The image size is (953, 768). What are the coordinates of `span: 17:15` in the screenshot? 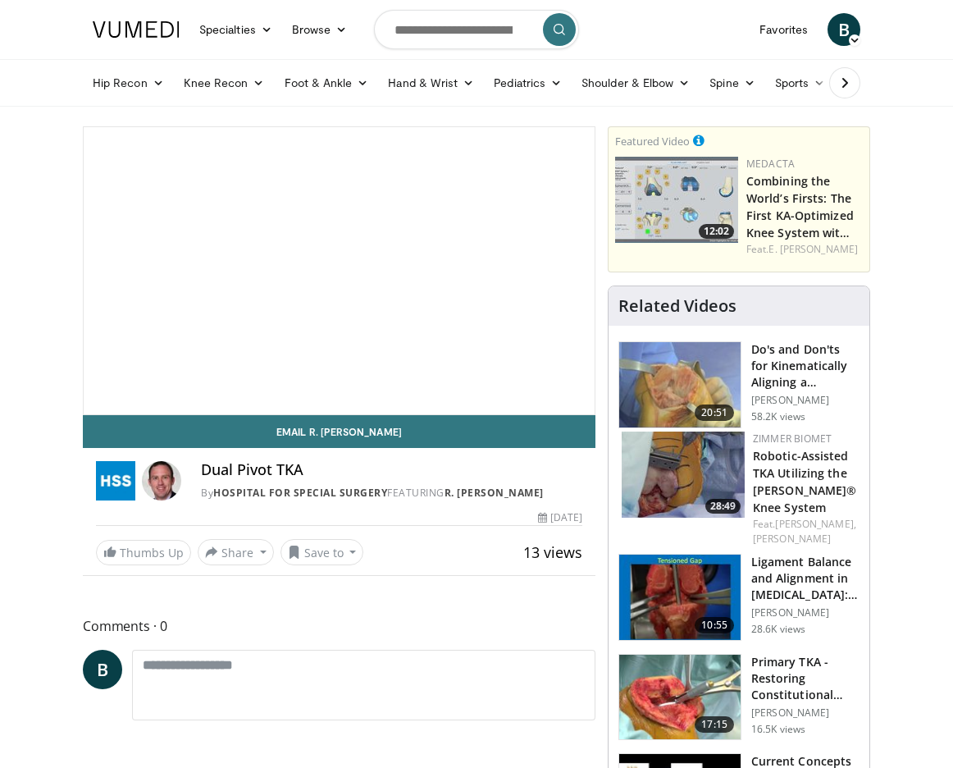 It's located at (715, 725).